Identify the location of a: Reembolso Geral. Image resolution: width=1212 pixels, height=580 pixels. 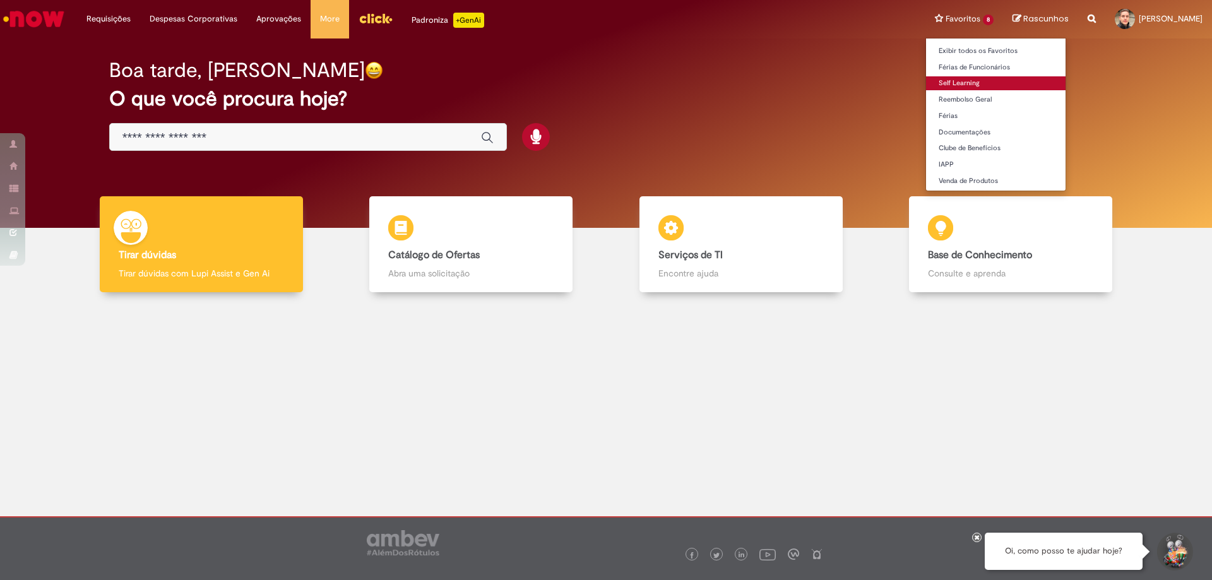
(995, 100).